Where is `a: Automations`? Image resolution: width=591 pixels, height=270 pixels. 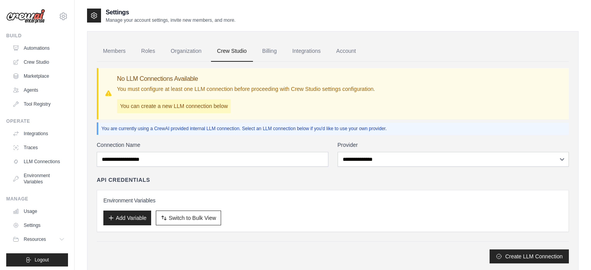
a: Automations is located at coordinates (38, 48).